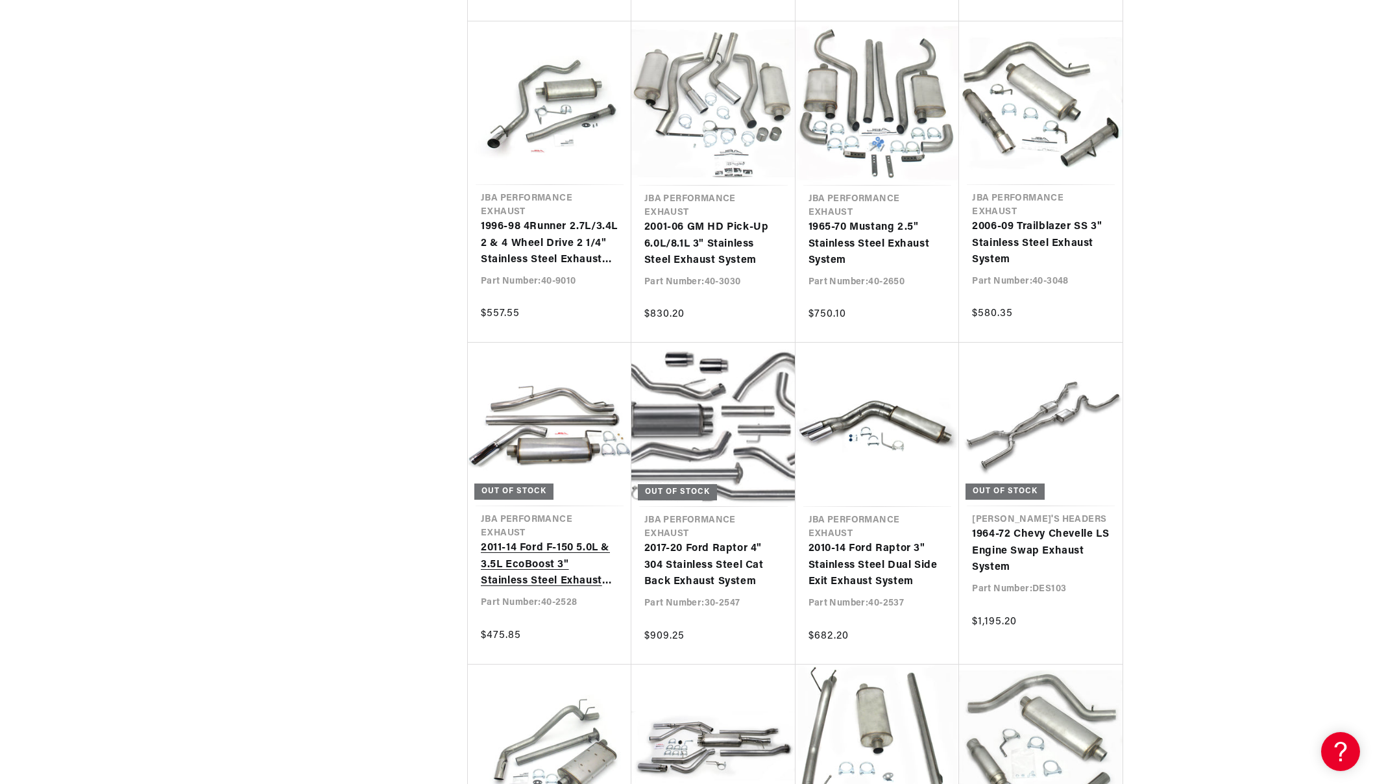 The image size is (1373, 784). Describe the element at coordinates (877, 565) in the screenshot. I see `a: 2010-14 Ford Raptor 3" Stainless Steel Dual Side Exit Exhaust System` at that location.